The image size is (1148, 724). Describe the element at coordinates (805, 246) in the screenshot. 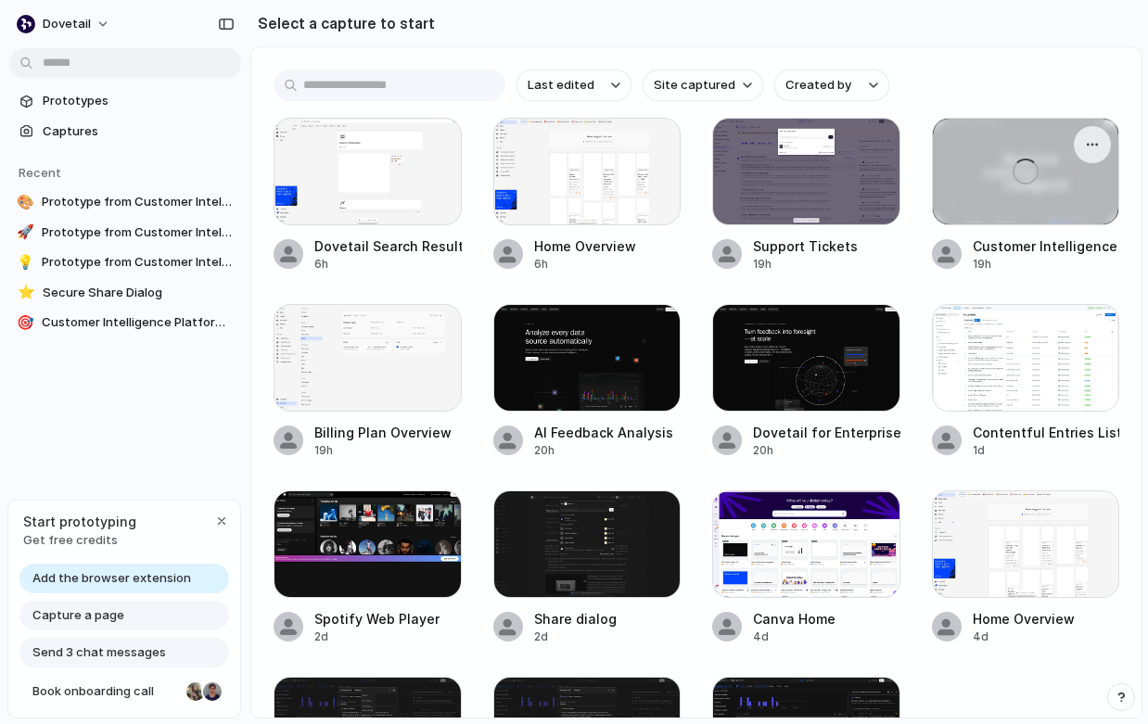

I see `div: Support Tickets` at that location.